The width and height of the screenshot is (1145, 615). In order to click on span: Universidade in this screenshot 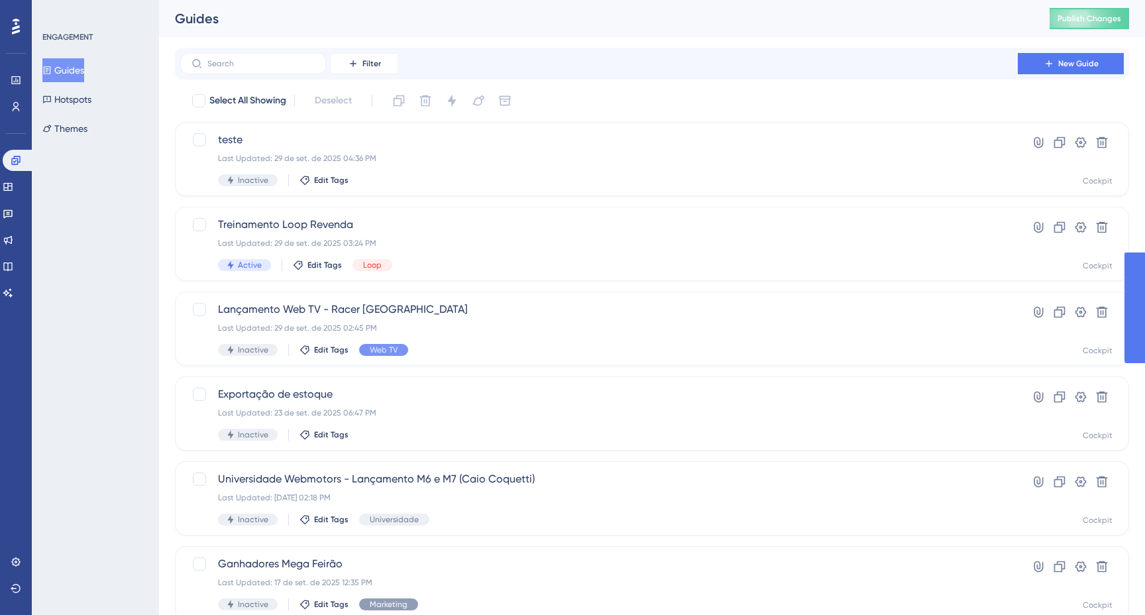, I will do `click(394, 520)`.